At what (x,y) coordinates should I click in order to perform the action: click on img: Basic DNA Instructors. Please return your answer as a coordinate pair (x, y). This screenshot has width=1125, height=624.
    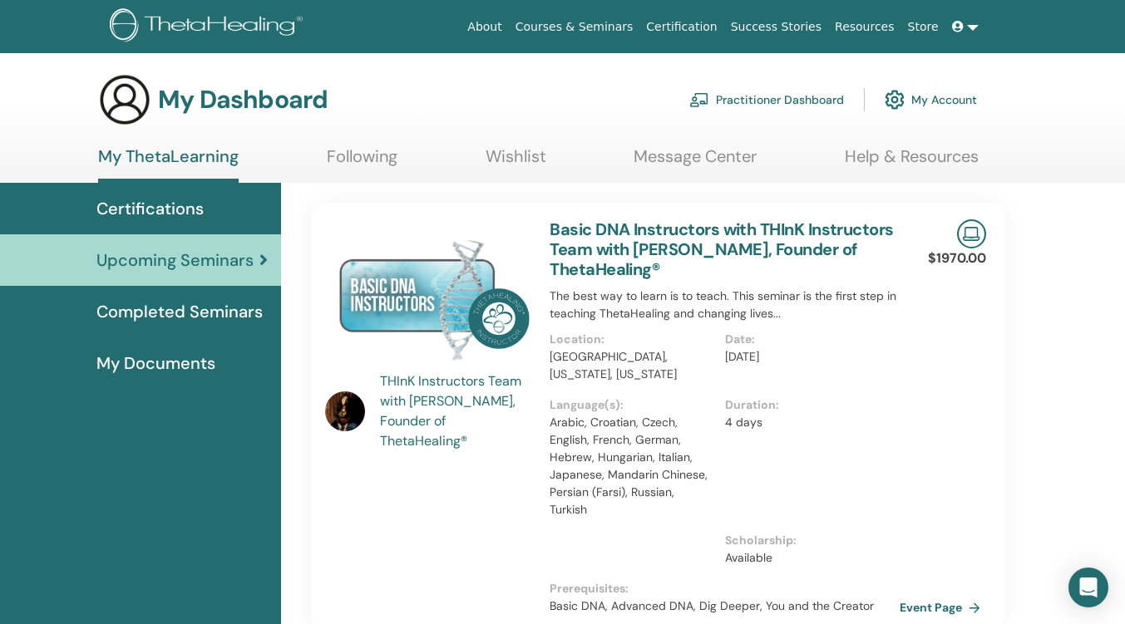
    Looking at the image, I should click on (427, 298).